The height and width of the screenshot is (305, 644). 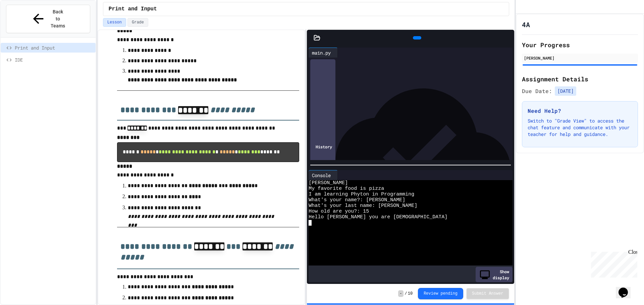 I want to click on span: Submit Answer, so click(x=487, y=294).